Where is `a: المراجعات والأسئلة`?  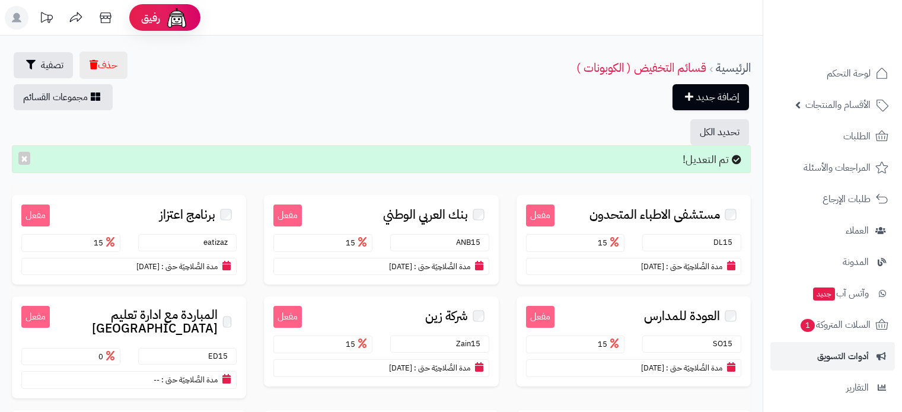
a: المراجعات والأسئلة is located at coordinates (833, 168).